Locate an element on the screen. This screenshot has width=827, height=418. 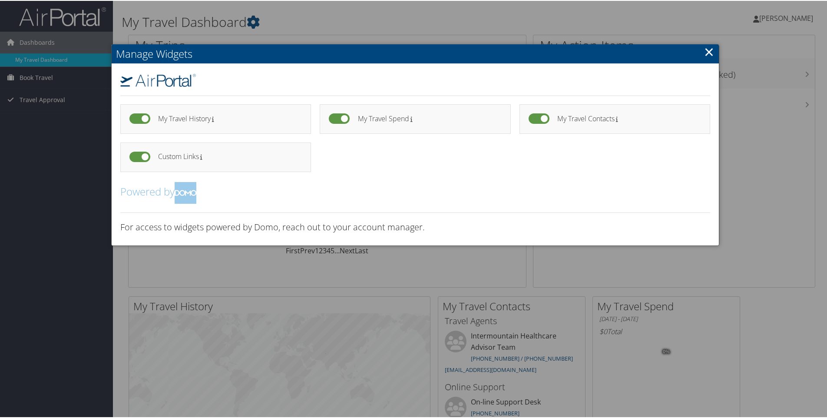
h3: For access to widgets powered by Domo, reach out to your account manager. is located at coordinates (415, 226).